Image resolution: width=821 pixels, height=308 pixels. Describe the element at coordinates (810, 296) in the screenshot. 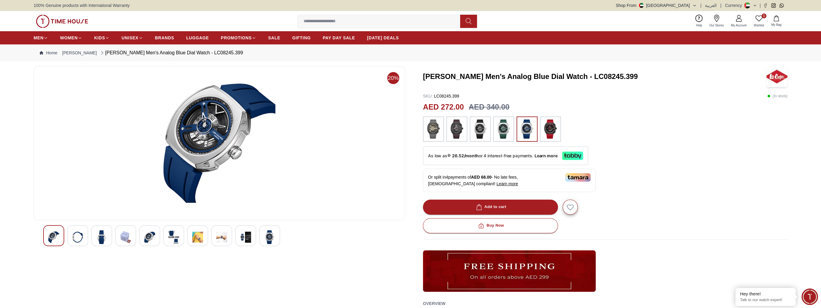

I see `div: Chat Widget` at that location.